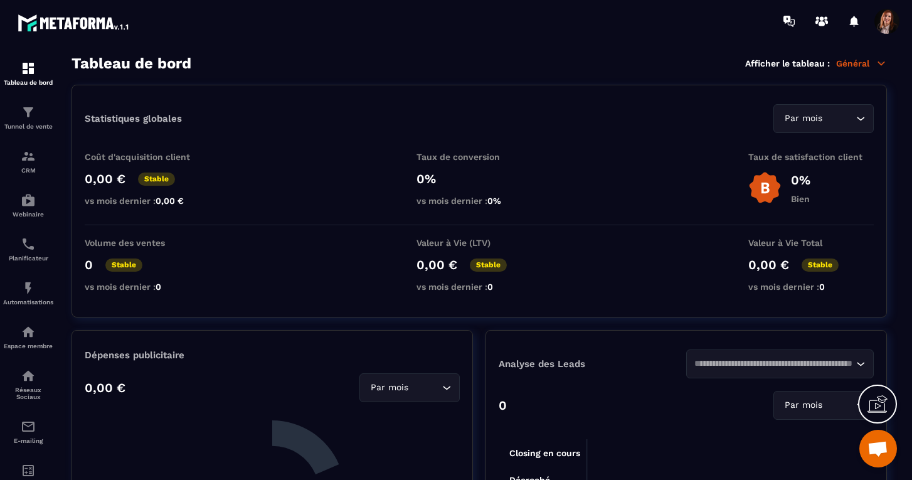 This screenshot has height=480, width=912. What do you see at coordinates (272, 355) in the screenshot?
I see `p: Dépenses publicitaire` at bounding box center [272, 355].